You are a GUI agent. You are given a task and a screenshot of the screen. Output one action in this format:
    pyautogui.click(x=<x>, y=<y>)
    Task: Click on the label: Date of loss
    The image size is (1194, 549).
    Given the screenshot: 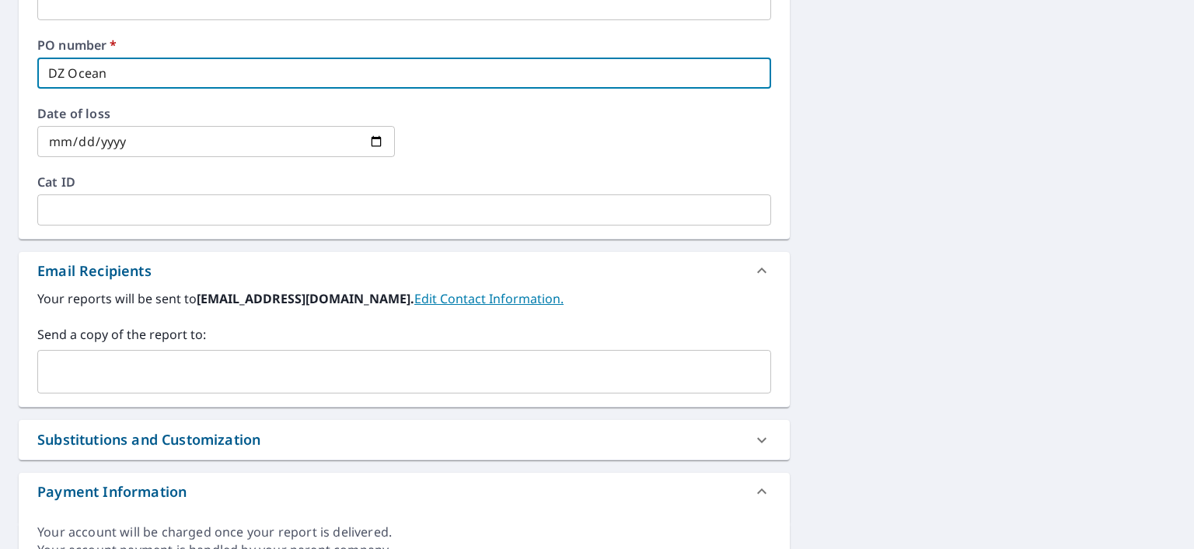 What is the action you would take?
    pyautogui.click(x=216, y=113)
    